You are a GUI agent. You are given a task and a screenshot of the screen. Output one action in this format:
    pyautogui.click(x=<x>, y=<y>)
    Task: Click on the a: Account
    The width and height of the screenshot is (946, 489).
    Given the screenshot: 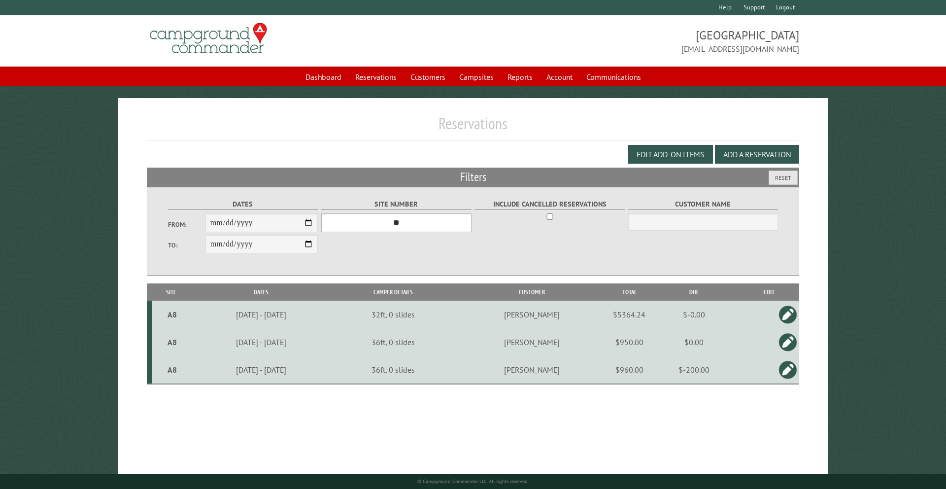 What is the action you would take?
    pyautogui.click(x=559, y=77)
    